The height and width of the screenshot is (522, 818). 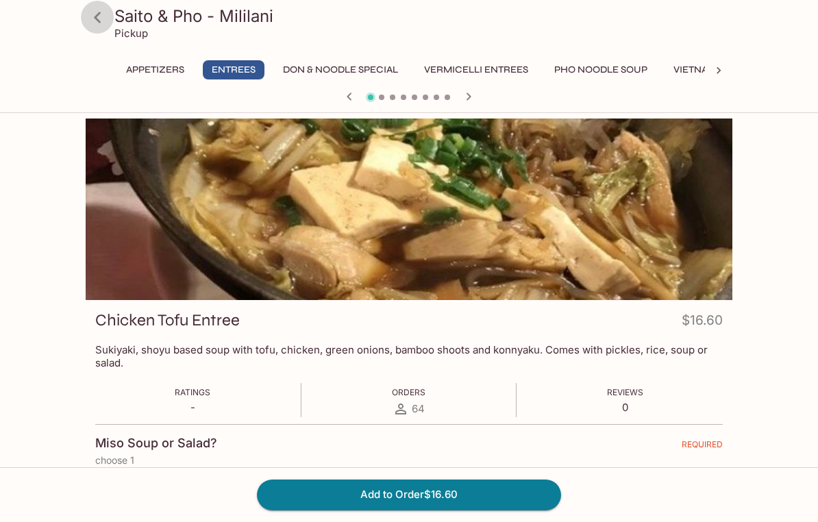 What do you see at coordinates (155, 70) in the screenshot?
I see `button: Appetizers` at bounding box center [155, 70].